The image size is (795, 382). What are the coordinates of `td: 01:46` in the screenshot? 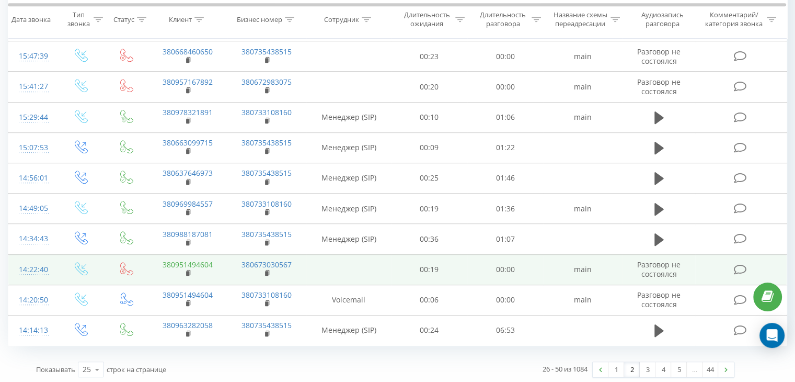 It's located at (505, 178).